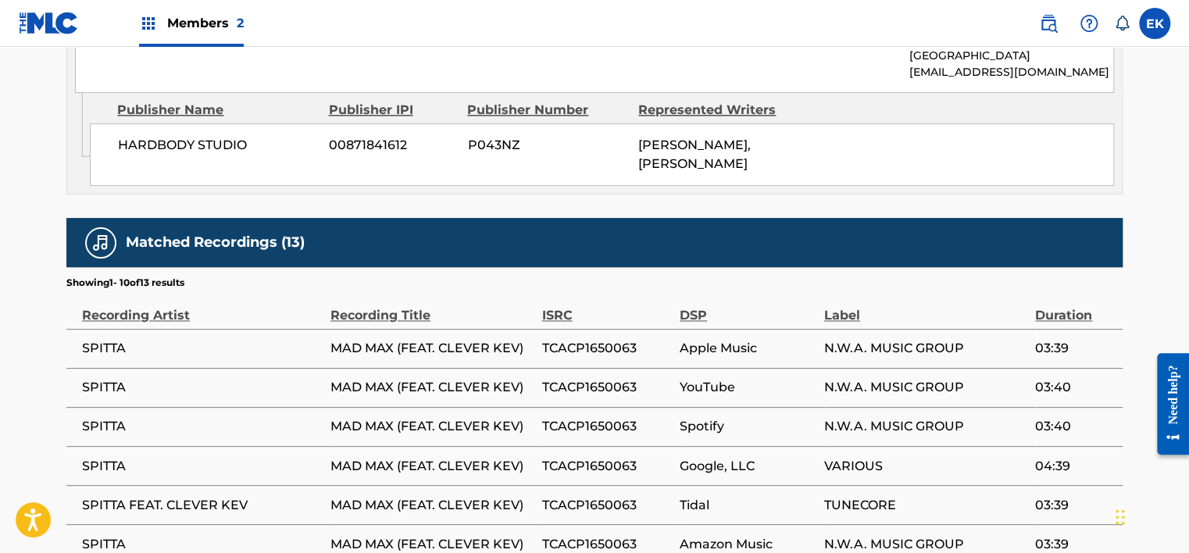 Image resolution: width=1189 pixels, height=553 pixels. Describe the element at coordinates (748, 387) in the screenshot. I see `span: YouTube` at that location.